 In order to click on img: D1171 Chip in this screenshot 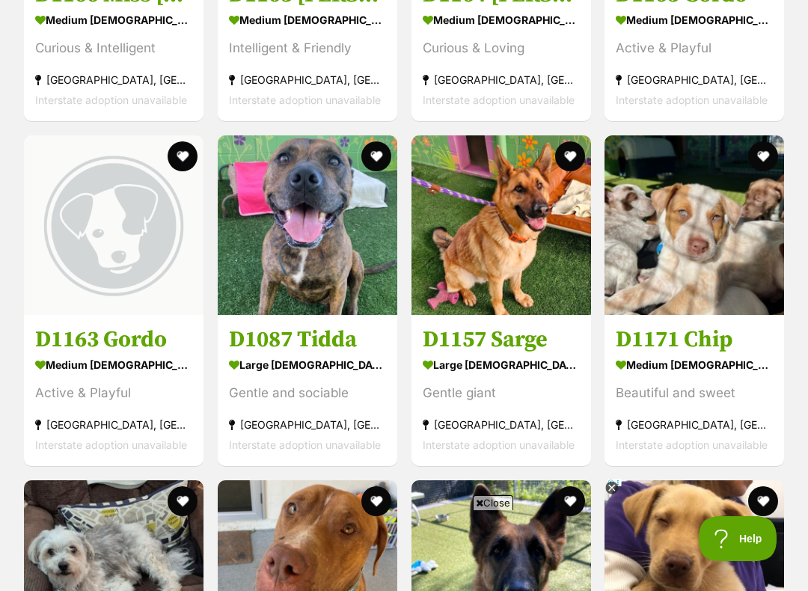, I will do `click(694, 225)`.